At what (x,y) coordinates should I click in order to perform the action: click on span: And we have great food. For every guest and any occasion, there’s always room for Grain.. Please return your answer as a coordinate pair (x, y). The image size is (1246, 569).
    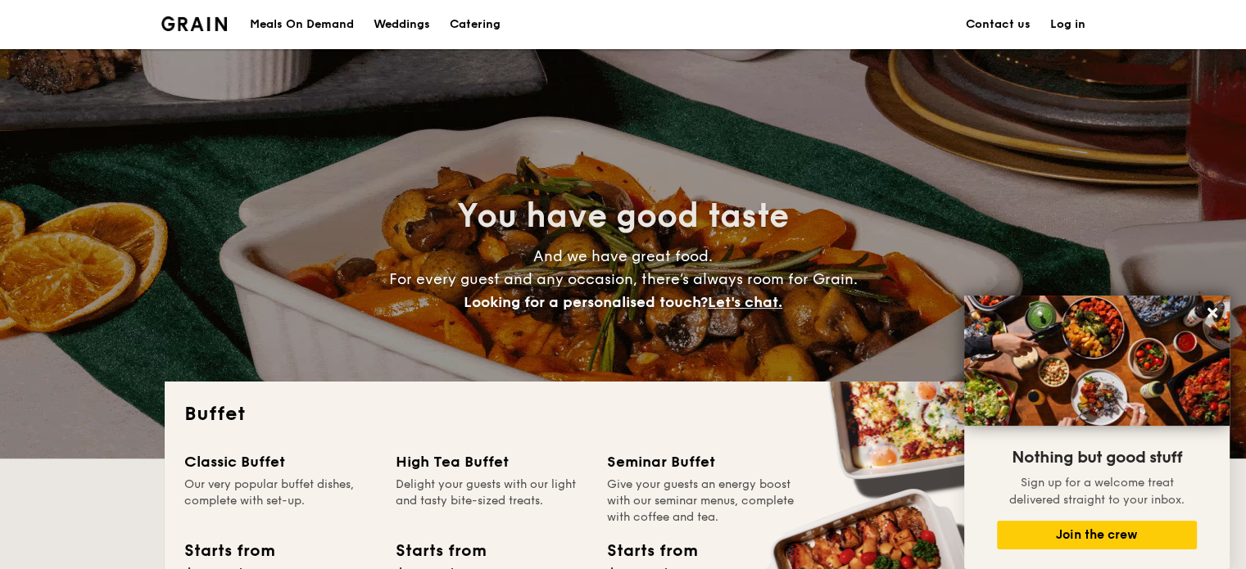
    Looking at the image, I should click on (623, 279).